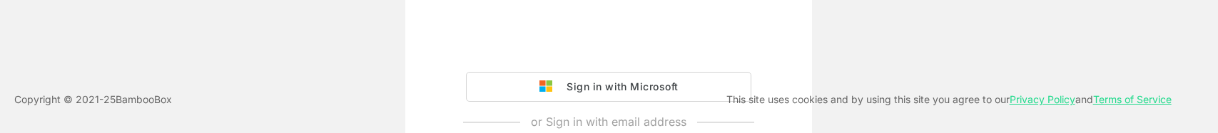  Describe the element at coordinates (619, 87) in the screenshot. I see `div: Sign in with Microsoft` at that location.